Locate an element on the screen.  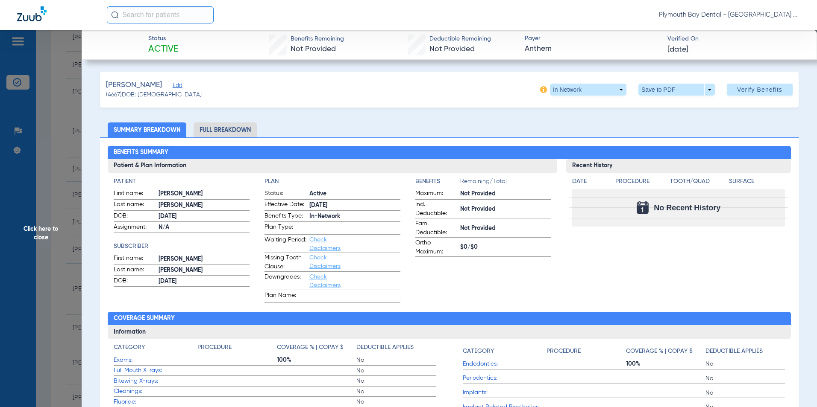
span: DOB: is located at coordinates (135, 217).